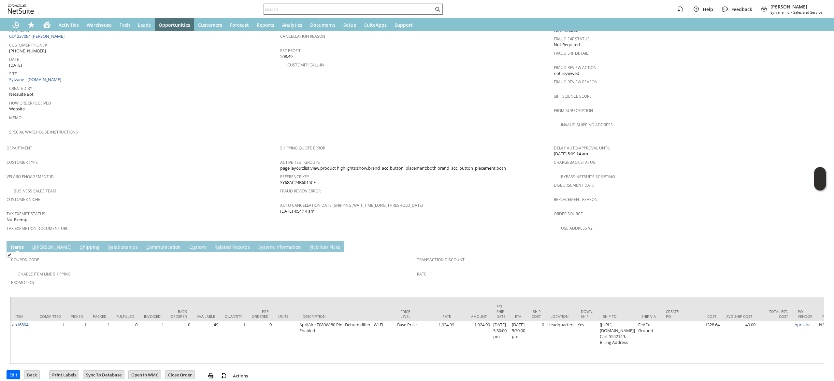 The width and height of the screenshot is (834, 381). What do you see at coordinates (26, 214) in the screenshot?
I see `a: Tax Exempt Status` at bounding box center [26, 214].